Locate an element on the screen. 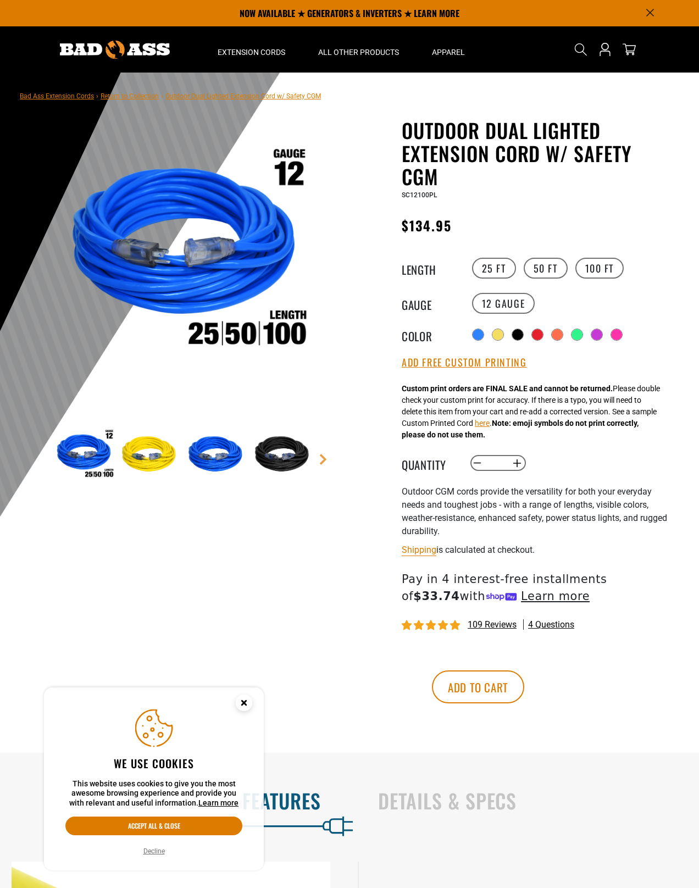 This screenshot has height=888, width=699. span: Outdoor CGM cords provide the versatility for both your everyday needs and toughest jobs - with a... is located at coordinates (534, 511).